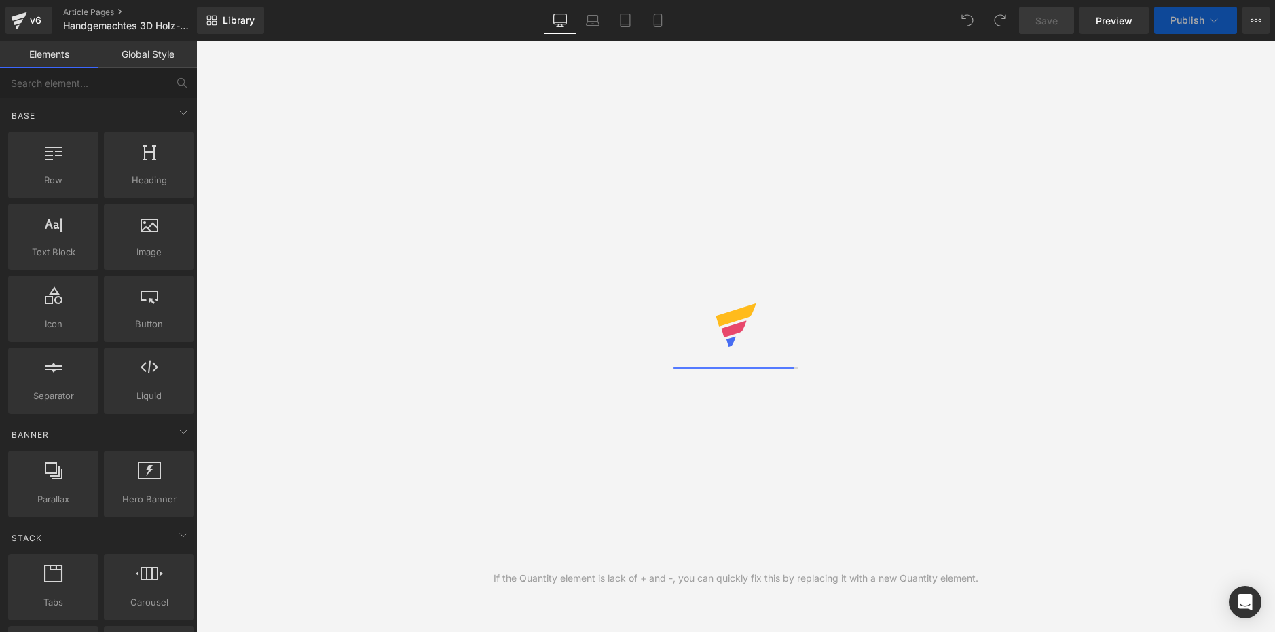  Describe the element at coordinates (1256, 20) in the screenshot. I see `button: More` at that location.